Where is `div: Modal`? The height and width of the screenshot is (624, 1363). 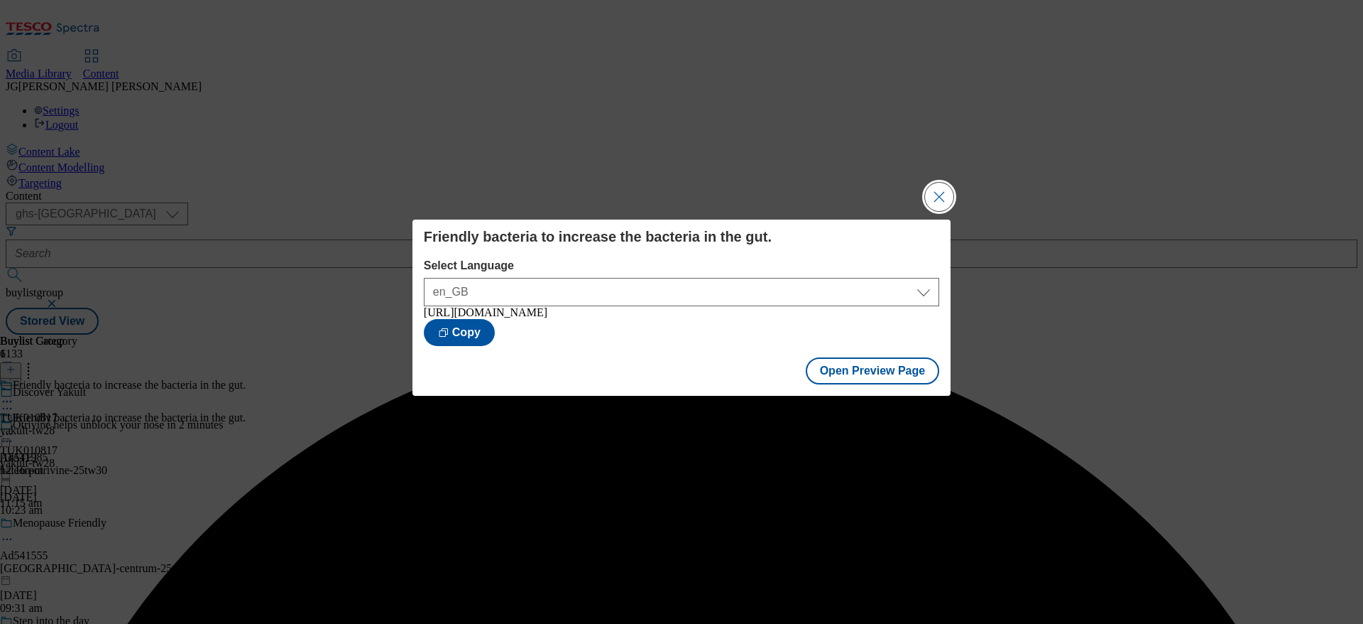
div: Modal is located at coordinates (682, 307).